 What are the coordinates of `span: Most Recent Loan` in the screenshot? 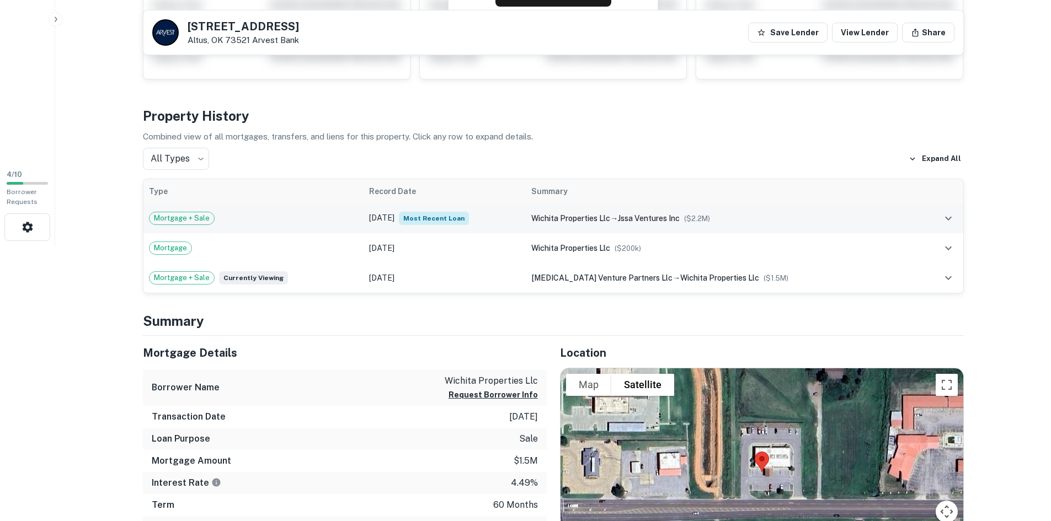 It's located at (434, 218).